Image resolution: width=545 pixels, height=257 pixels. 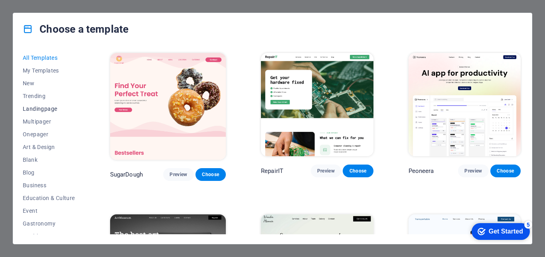 I want to click on span: Multipager, so click(x=49, y=122).